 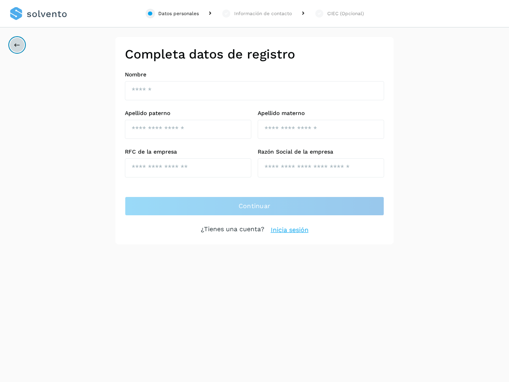 I want to click on label: Nombre, so click(x=254, y=74).